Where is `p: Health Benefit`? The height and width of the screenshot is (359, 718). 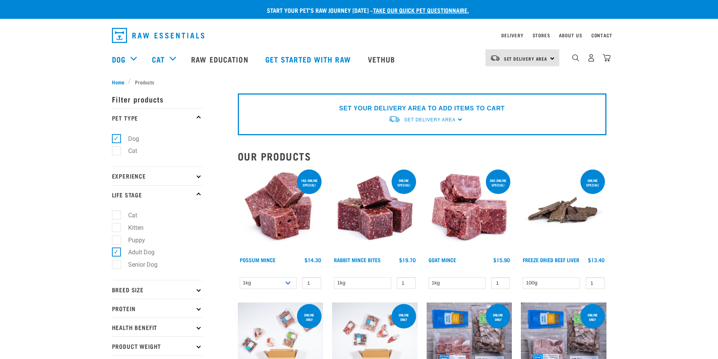 p: Health Benefit is located at coordinates (157, 327).